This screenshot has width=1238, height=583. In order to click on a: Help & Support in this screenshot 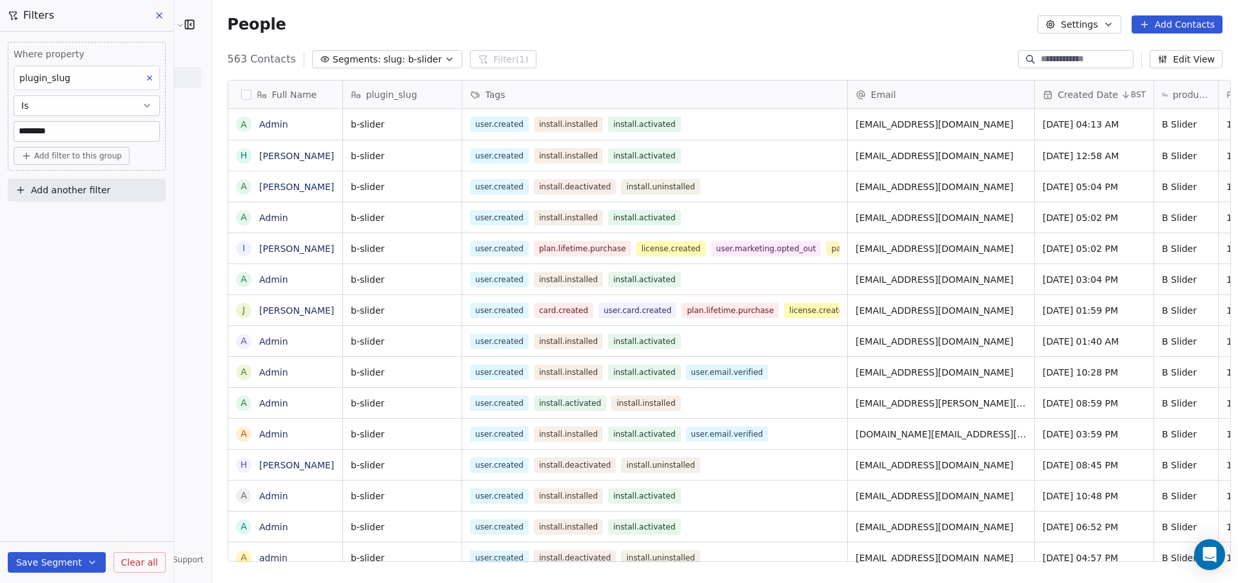, I will do `click(167, 560)`.